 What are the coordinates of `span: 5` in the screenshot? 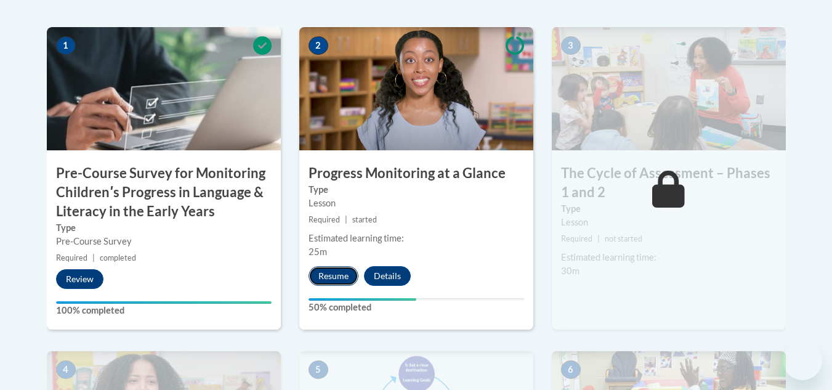 It's located at (318, 369).